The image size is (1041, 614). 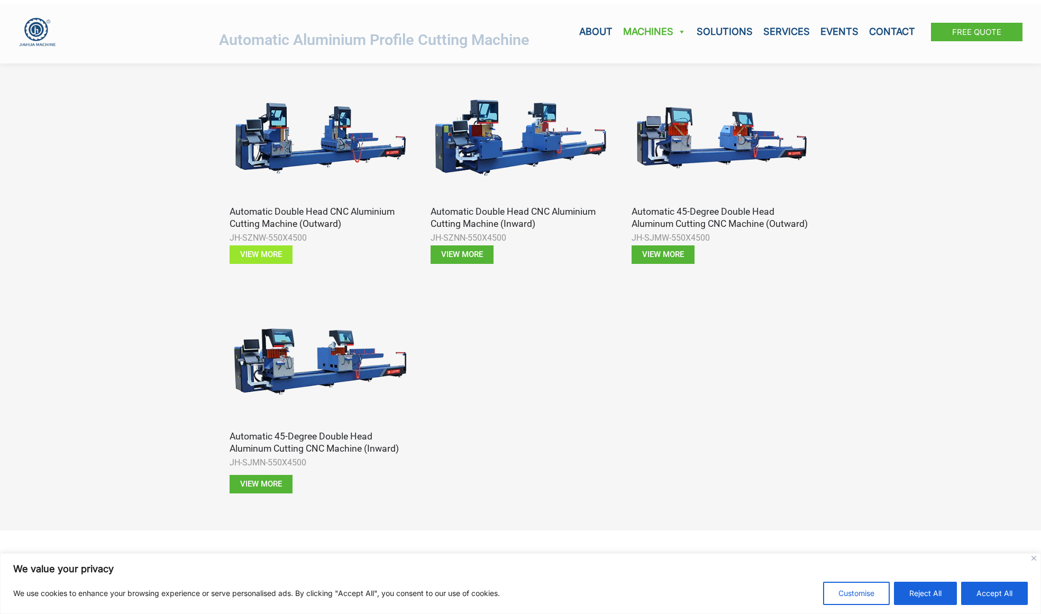 What do you see at coordinates (995, 594) in the screenshot?
I see `button: Accept All` at bounding box center [995, 594].